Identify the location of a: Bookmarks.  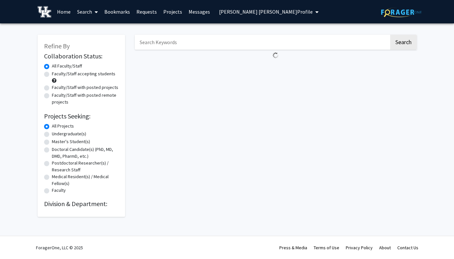
(117, 12).